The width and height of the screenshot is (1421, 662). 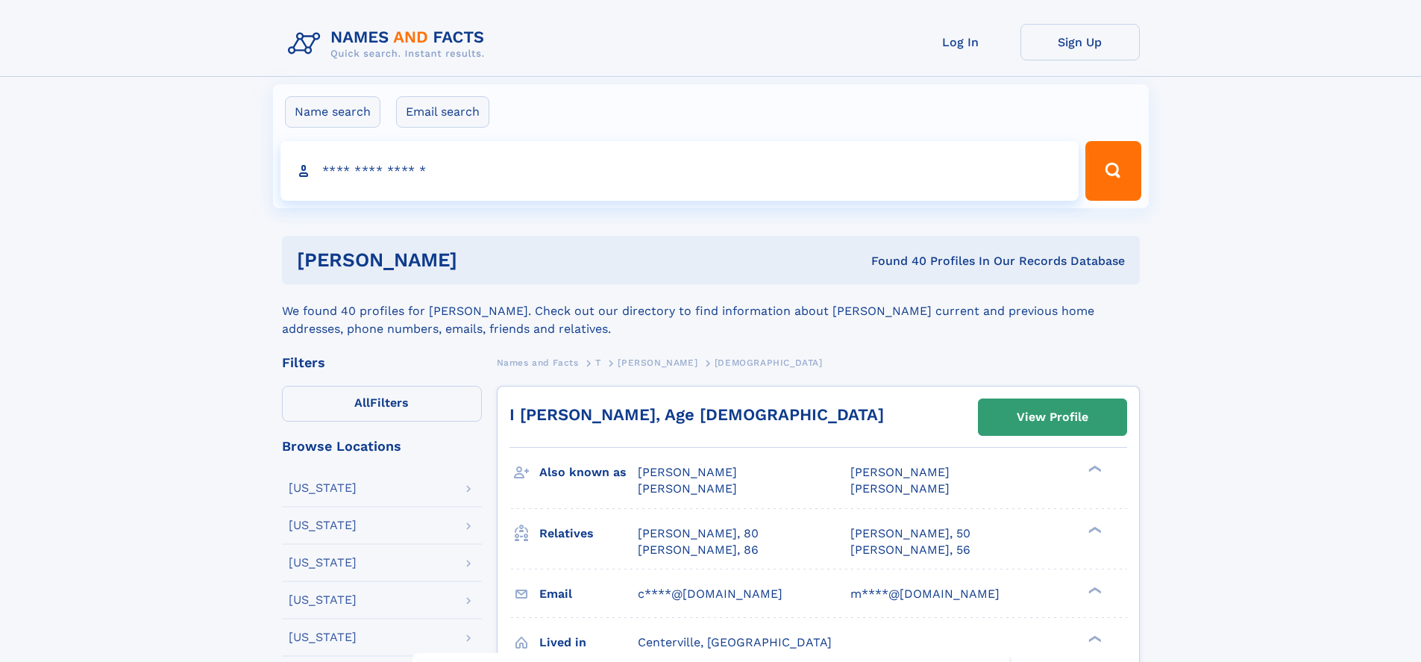 I want to click on h3: Relatives, so click(x=588, y=533).